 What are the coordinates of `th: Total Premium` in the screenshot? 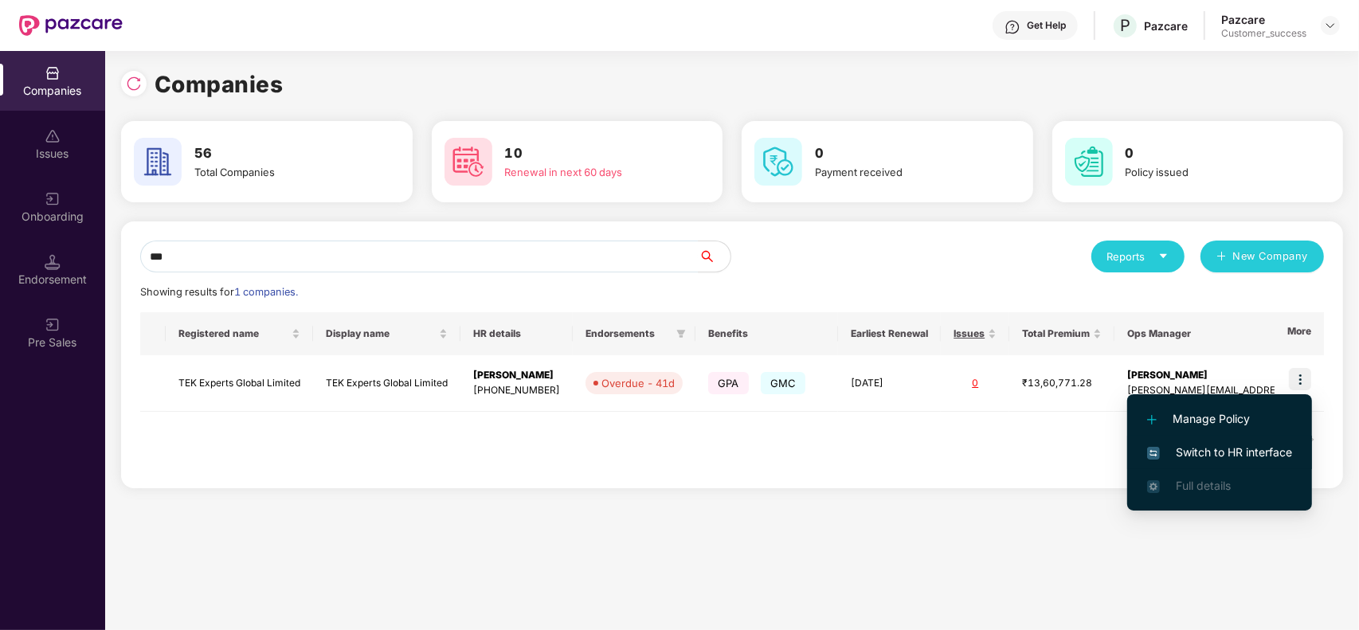 It's located at (1062, 334).